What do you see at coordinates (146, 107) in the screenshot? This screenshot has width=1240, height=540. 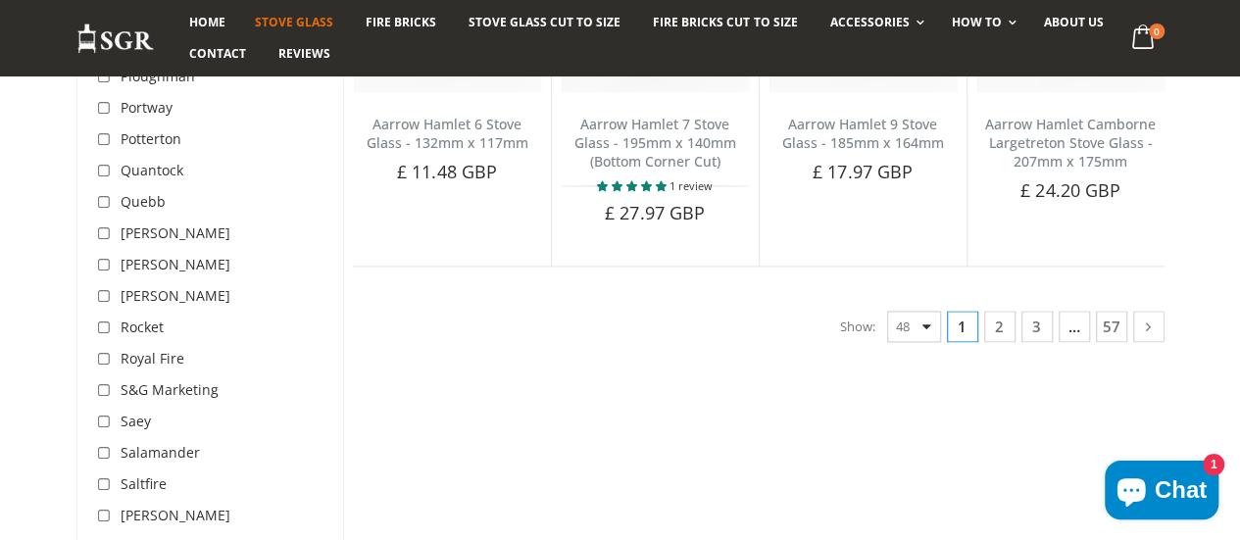 I see `span: Portway` at bounding box center [146, 107].